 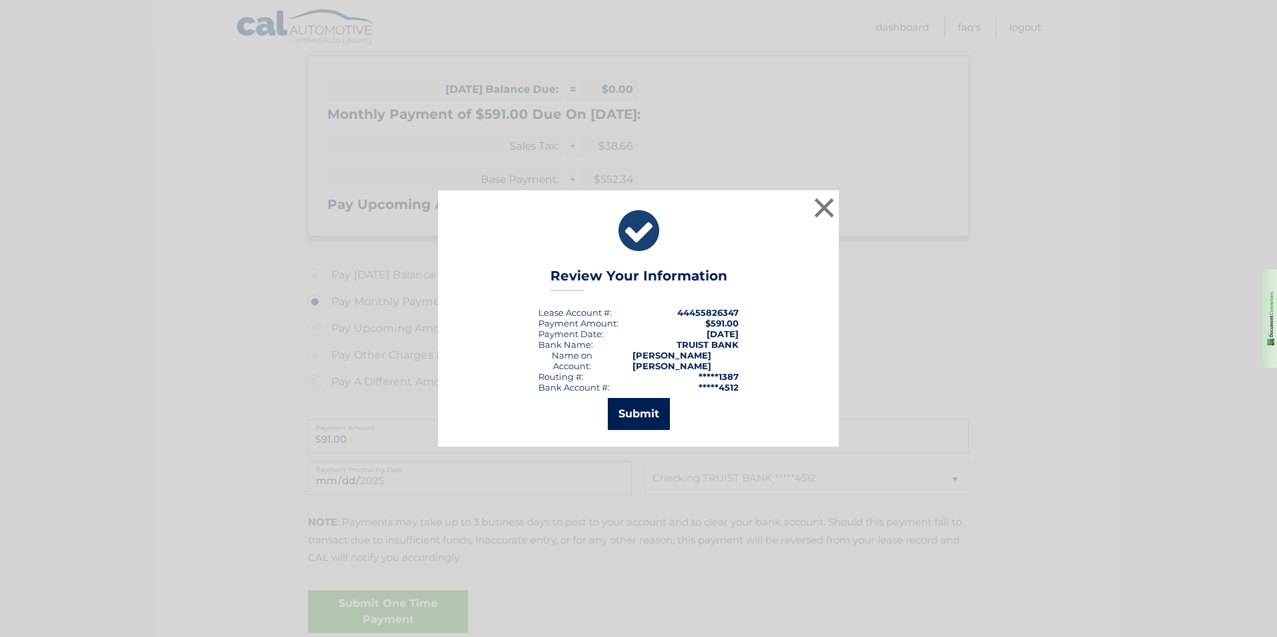 What do you see at coordinates (707, 345) in the screenshot?
I see `strong: TRUIST BANK` at bounding box center [707, 345].